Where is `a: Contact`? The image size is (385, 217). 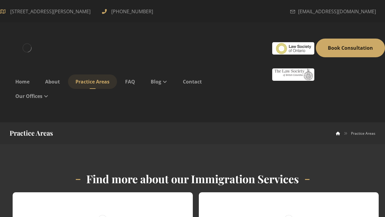 a: Contact is located at coordinates (192, 81).